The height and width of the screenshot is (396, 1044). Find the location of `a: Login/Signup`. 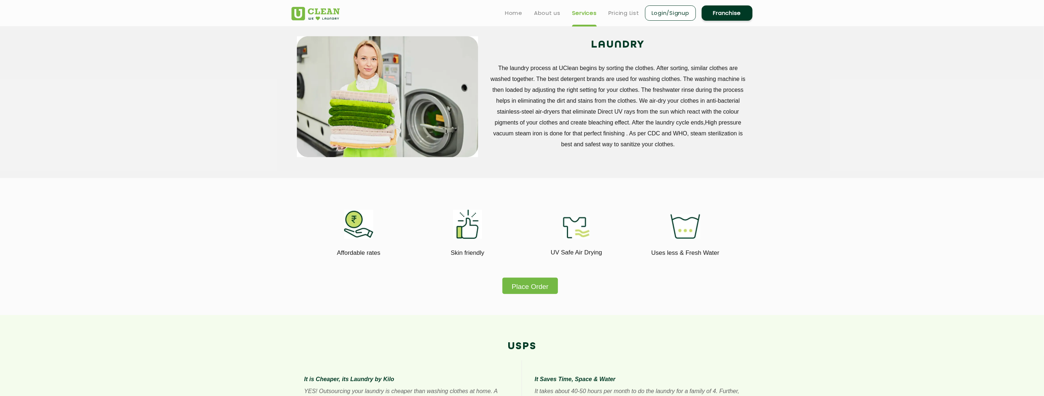

a: Login/Signup is located at coordinates (670, 13).